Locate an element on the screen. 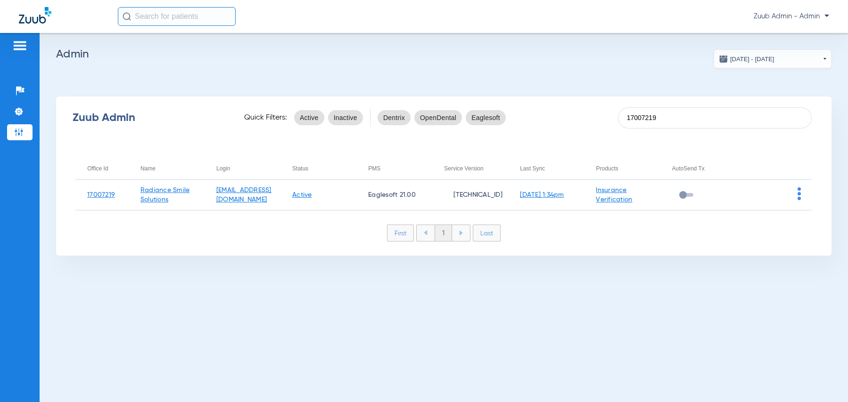  span: OpenDental is located at coordinates (438, 118).